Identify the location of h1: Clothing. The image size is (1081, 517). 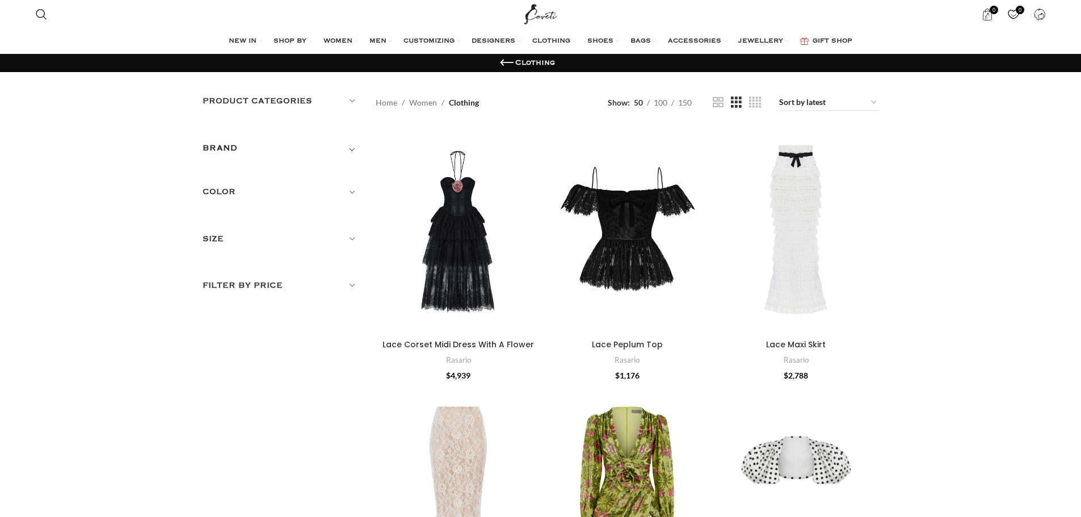
(535, 63).